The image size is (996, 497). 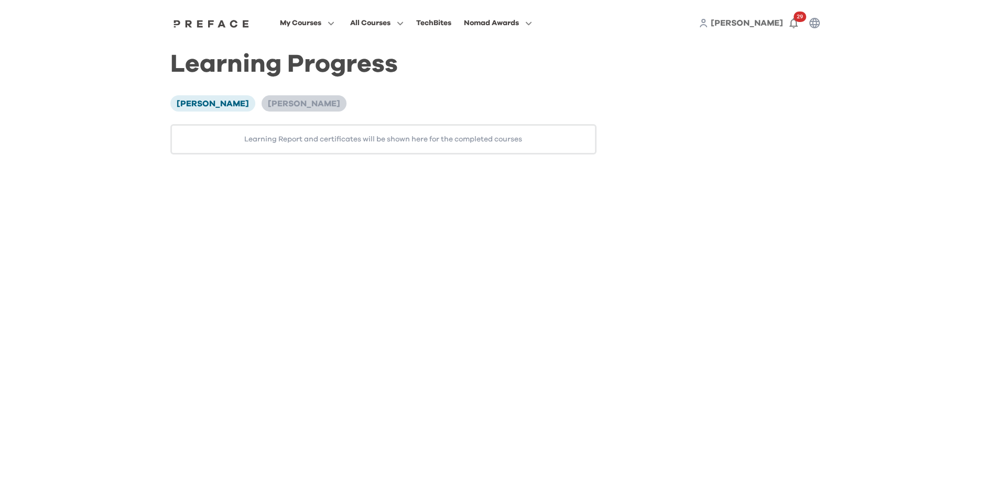 I want to click on a: Preface Logo, so click(x=211, y=23).